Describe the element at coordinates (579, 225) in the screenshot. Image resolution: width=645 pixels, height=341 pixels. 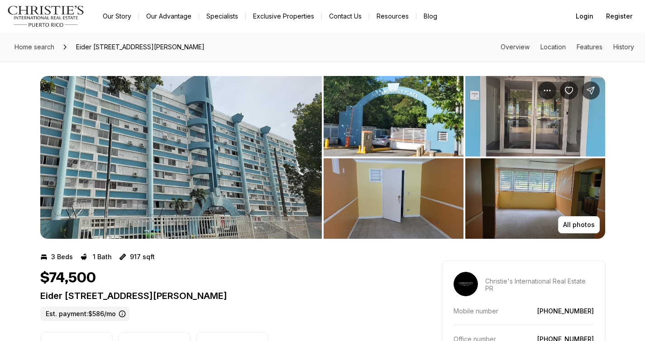
I see `button: All photos` at that location.